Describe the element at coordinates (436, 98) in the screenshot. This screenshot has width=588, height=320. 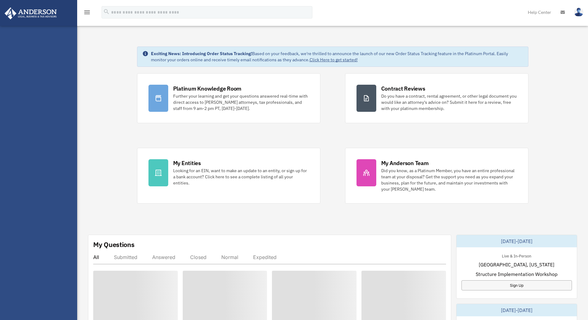
I see `a: Contract Reviews Do you have a contract, rental agreement, or other legal document you would like...` at that location.